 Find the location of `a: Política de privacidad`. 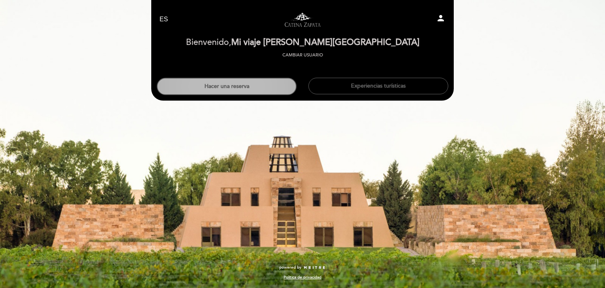

a: Política de privacidad is located at coordinates (303, 277).